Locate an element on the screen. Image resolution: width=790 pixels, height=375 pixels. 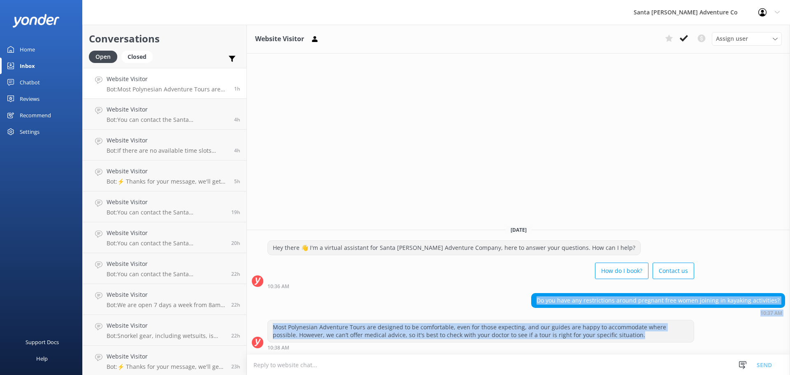
strong: 10:36 AM is located at coordinates (278, 286).